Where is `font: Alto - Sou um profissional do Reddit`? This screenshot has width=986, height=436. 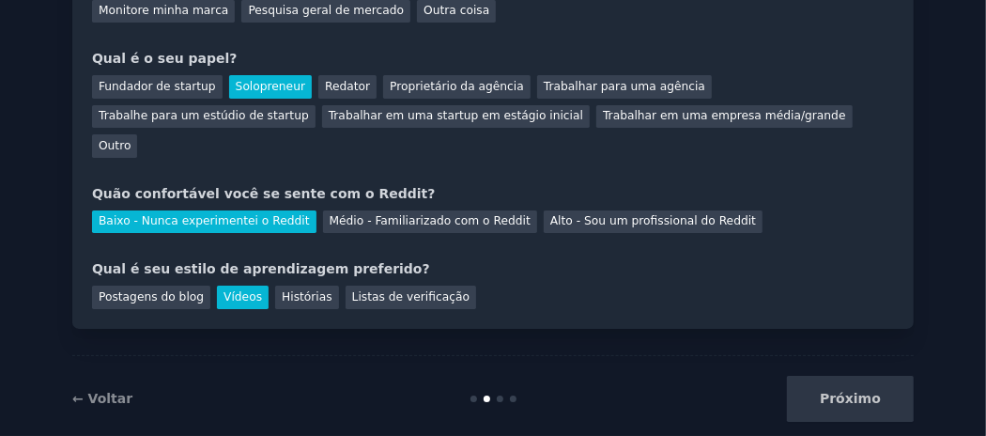 font: Alto - Sou um profissional do Reddit is located at coordinates (652, 221).